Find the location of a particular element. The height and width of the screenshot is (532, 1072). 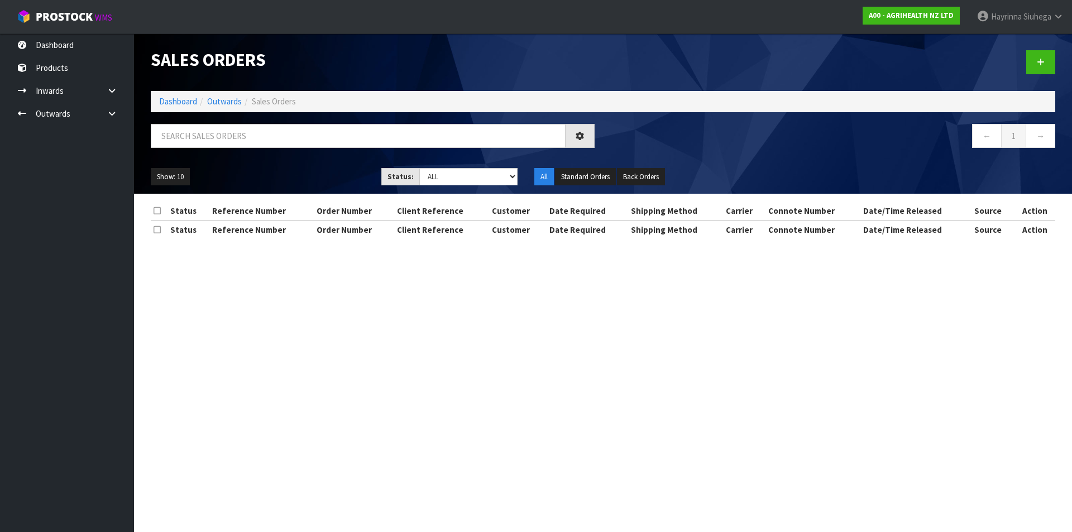

span: Sales Orders is located at coordinates (273, 101).